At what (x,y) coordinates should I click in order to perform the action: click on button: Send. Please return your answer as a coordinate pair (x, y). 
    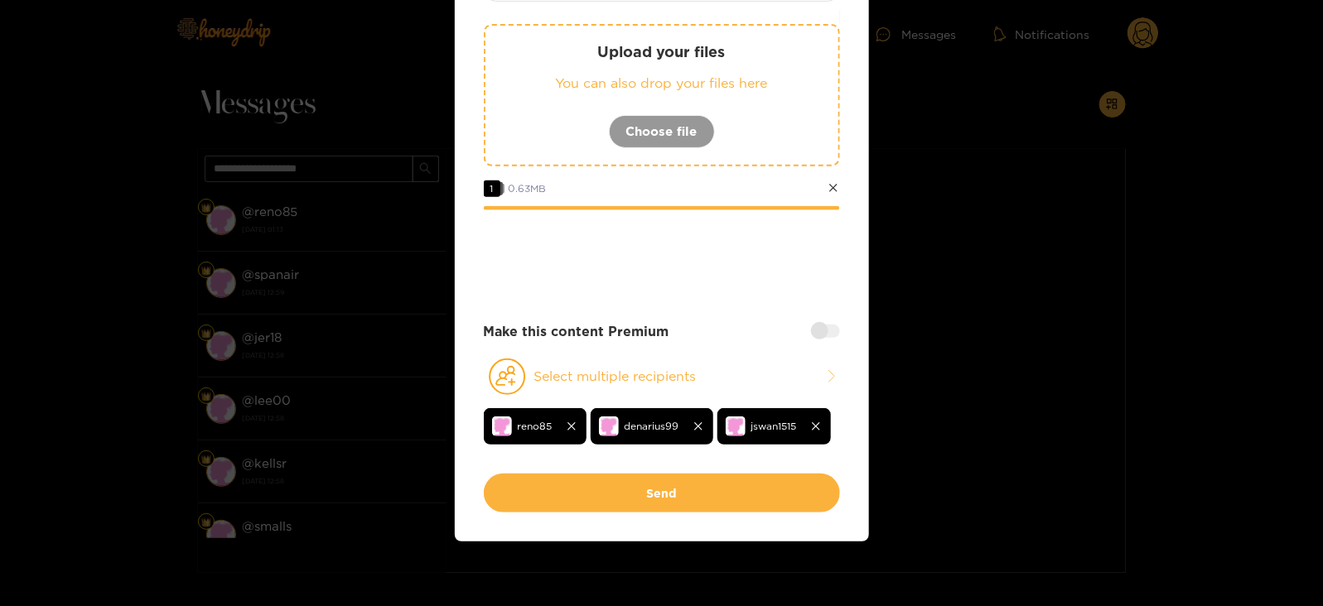
    Looking at the image, I should click on (662, 493).